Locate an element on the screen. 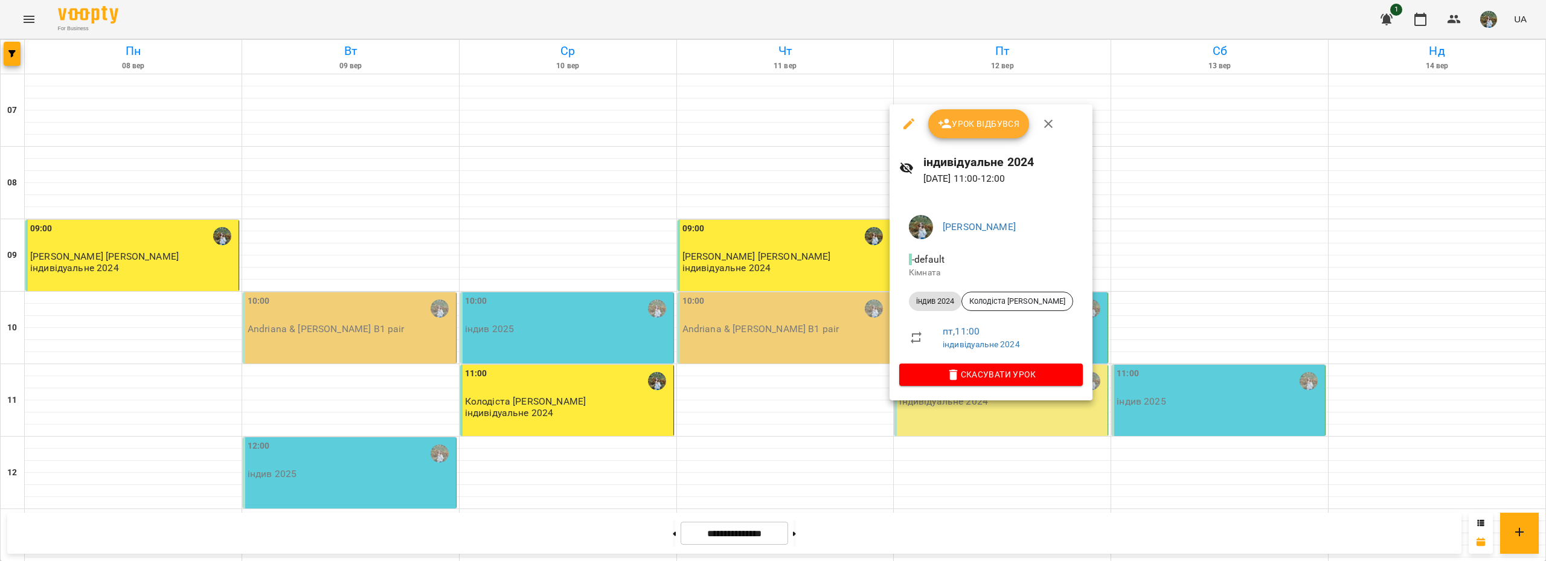 The height and width of the screenshot is (561, 1546). img: 3d28a0deb67b6f5672087bb97ef72b32.jpg is located at coordinates (921, 227).